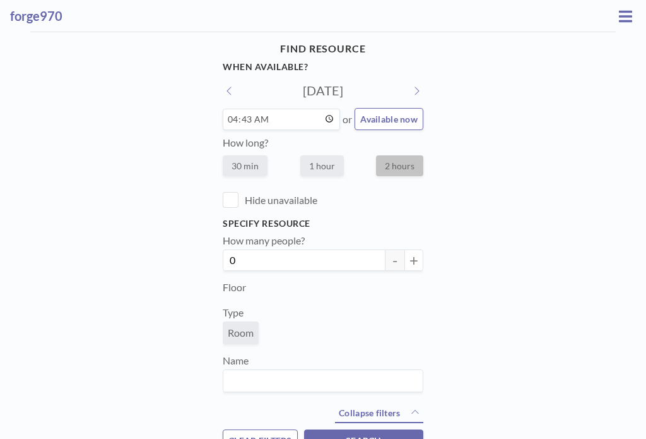  I want to click on input: Search for option, so click(320, 381).